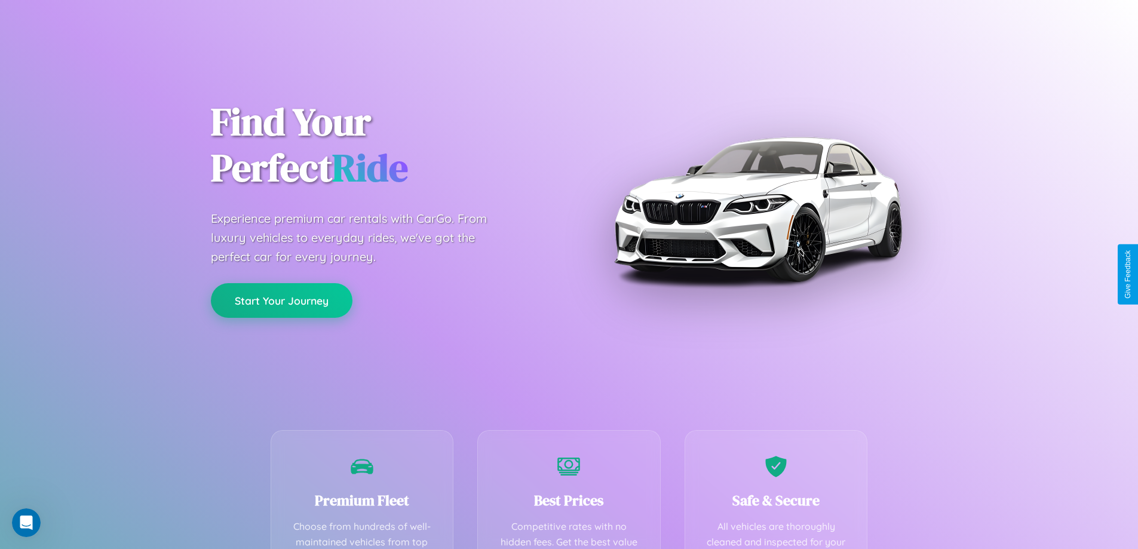 This screenshot has height=549, width=1138. What do you see at coordinates (758, 209) in the screenshot?
I see `img: Premium BMW car rental vehicle` at bounding box center [758, 209].